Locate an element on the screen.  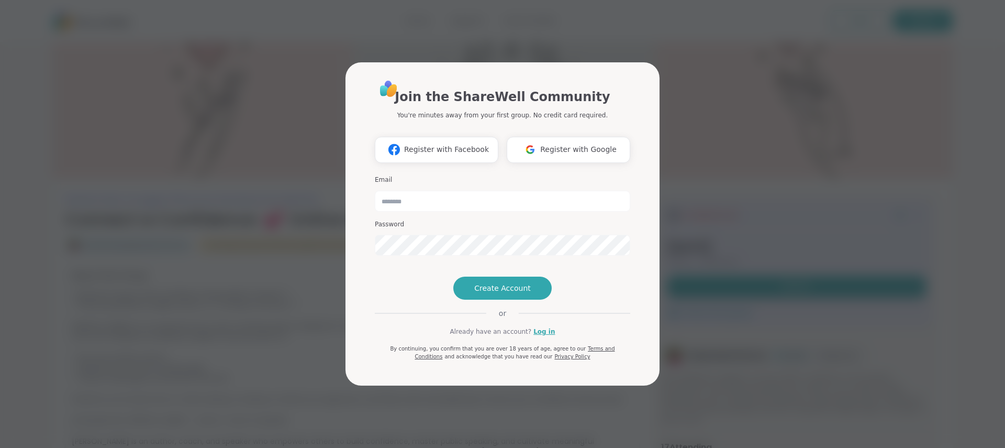
a: Terms and Conditions is located at coordinates (515, 352).